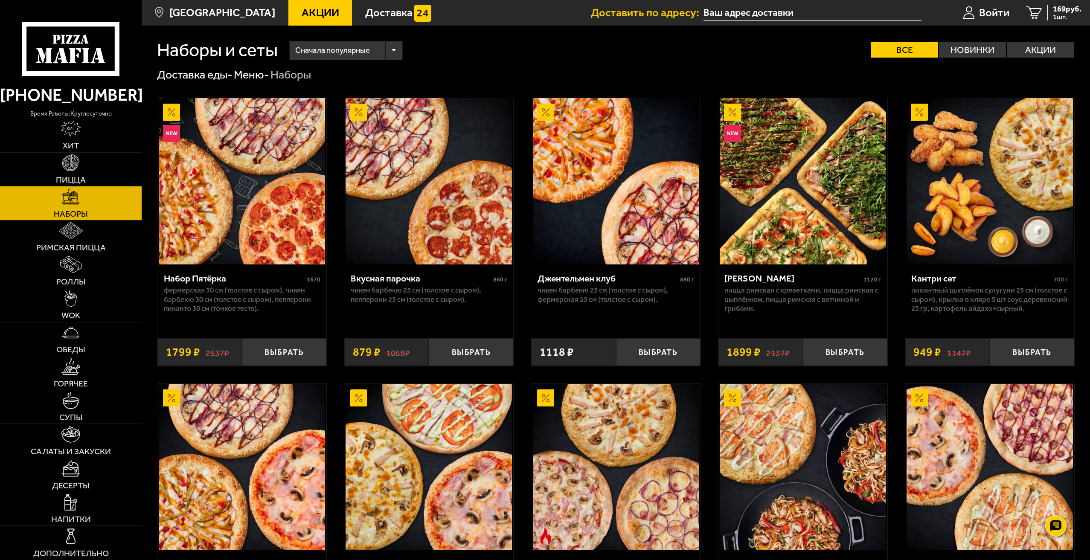 The width and height of the screenshot is (1090, 560). I want to click on span: Обеды, so click(71, 350).